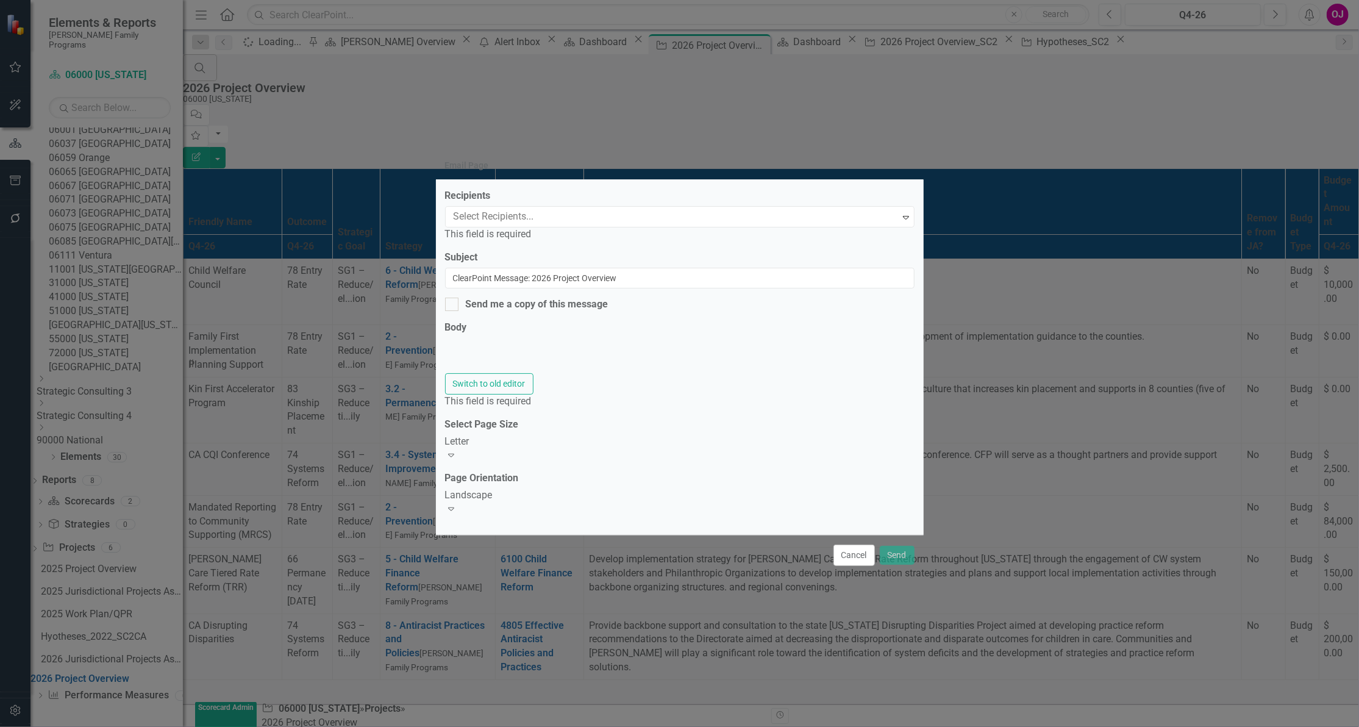  Describe the element at coordinates (468, 196) in the screenshot. I see `label: Recipients` at that location.